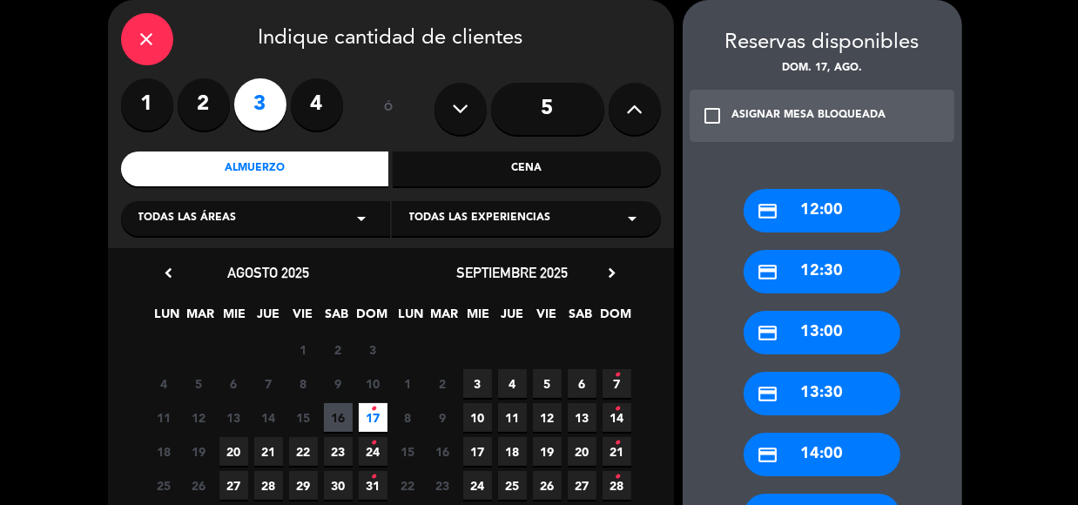  Describe the element at coordinates (255, 169) in the screenshot. I see `div: Almuerzo` at that location.